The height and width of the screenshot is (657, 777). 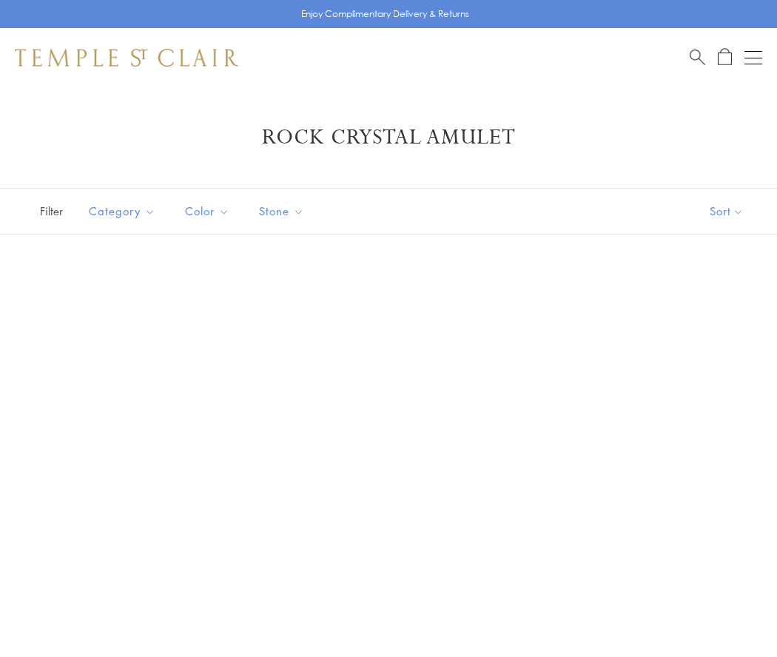 What do you see at coordinates (207, 211) in the screenshot?
I see `button: Color` at bounding box center [207, 211].